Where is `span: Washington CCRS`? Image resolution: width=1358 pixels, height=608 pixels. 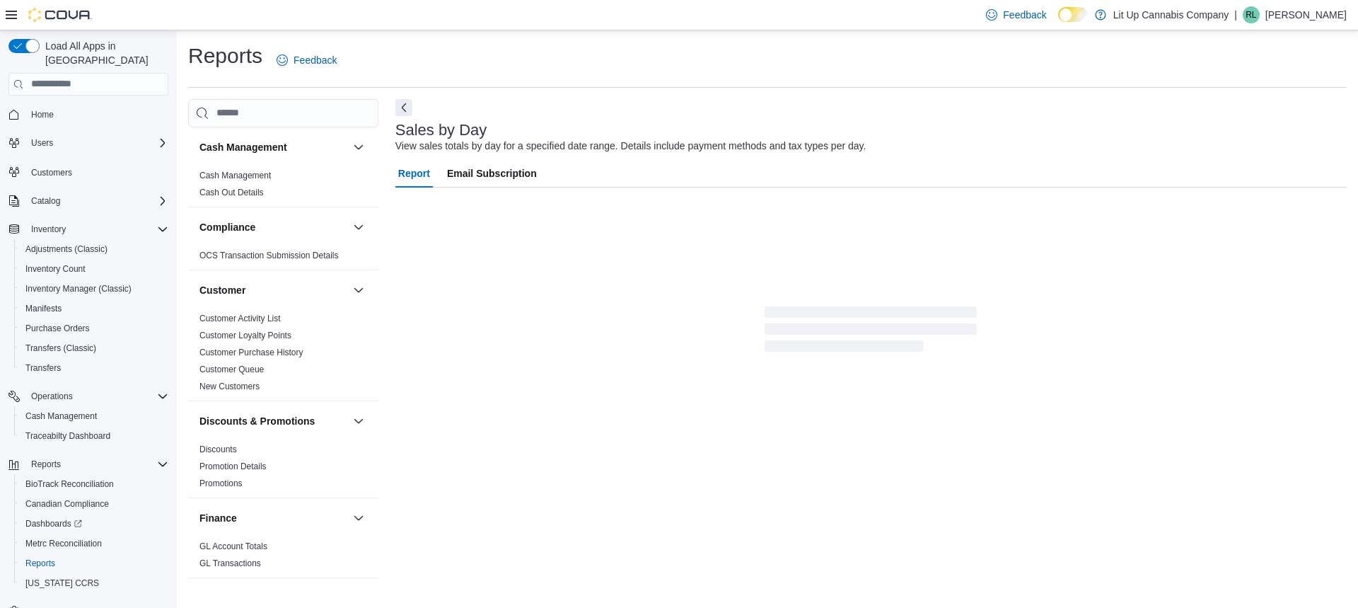
span: Washington CCRS is located at coordinates (94, 583).